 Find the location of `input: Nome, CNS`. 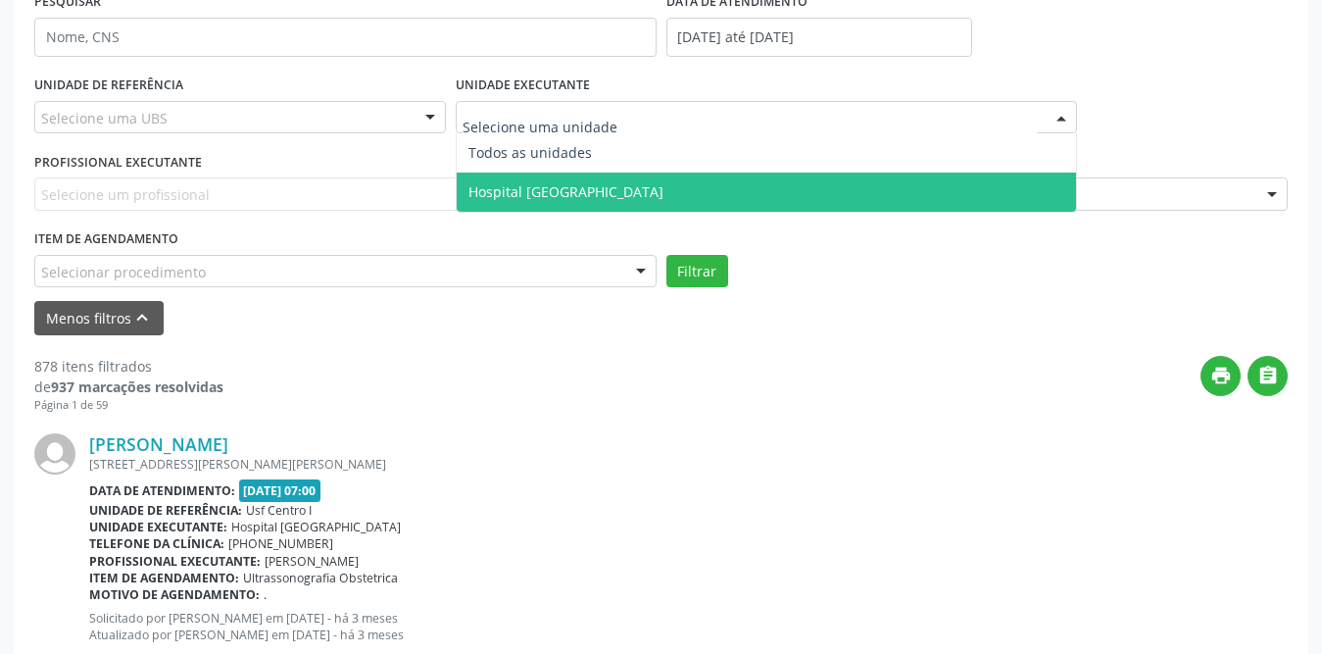

input: Nome, CNS is located at coordinates (345, 37).